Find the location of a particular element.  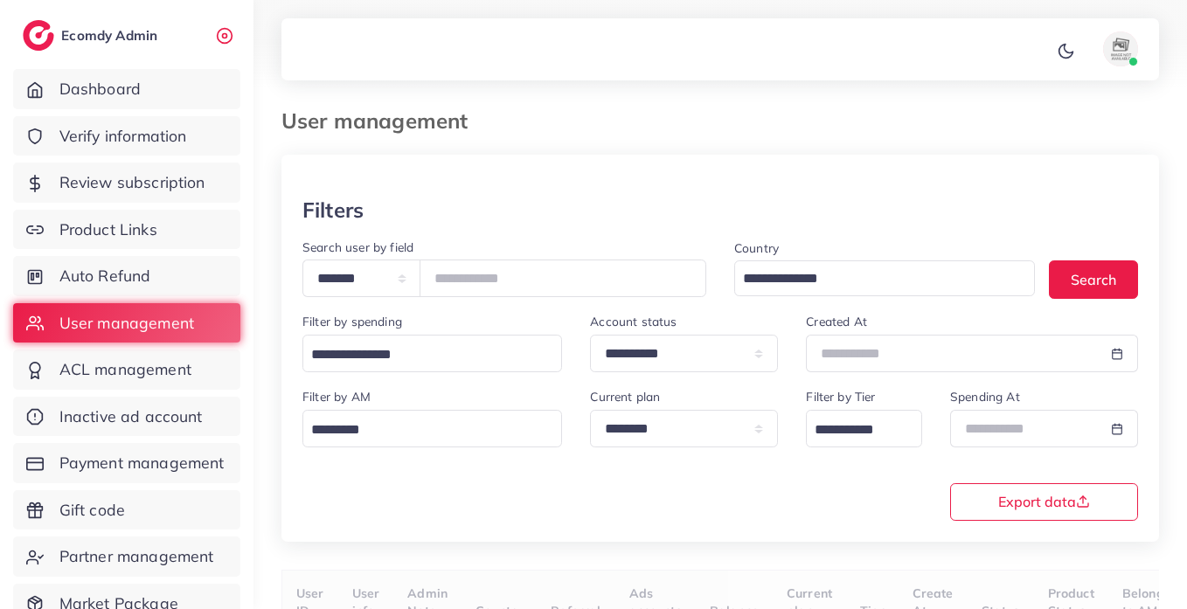

a: ACL management is located at coordinates (127, 370).